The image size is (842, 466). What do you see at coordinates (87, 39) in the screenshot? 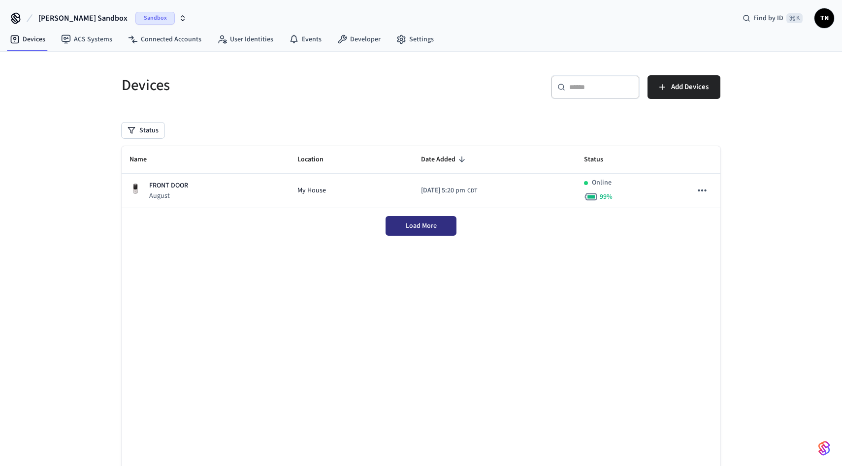
I see `a: ACS Systems` at bounding box center [87, 39].